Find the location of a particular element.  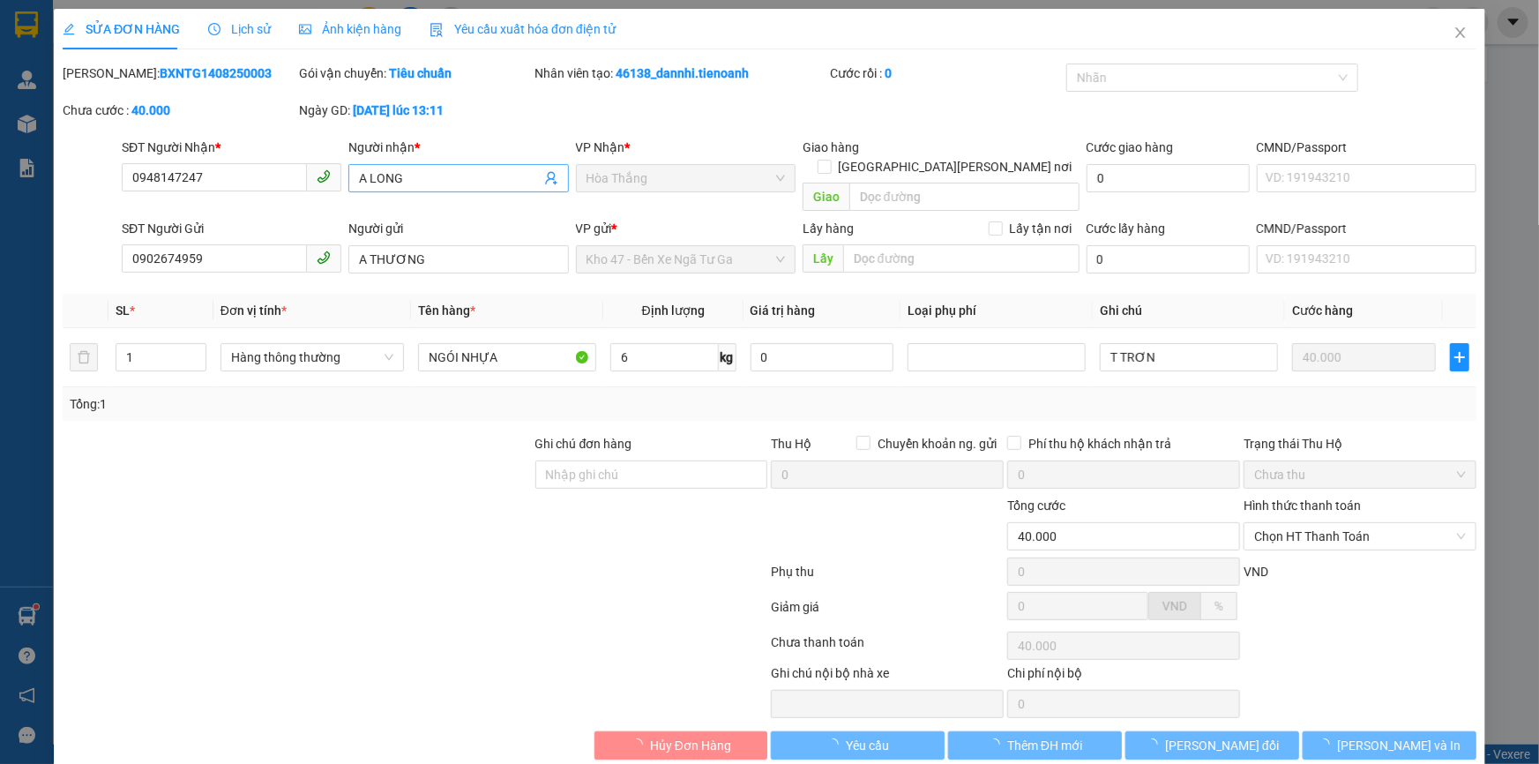

div: Gói vận chuyển: is located at coordinates (415, 73).